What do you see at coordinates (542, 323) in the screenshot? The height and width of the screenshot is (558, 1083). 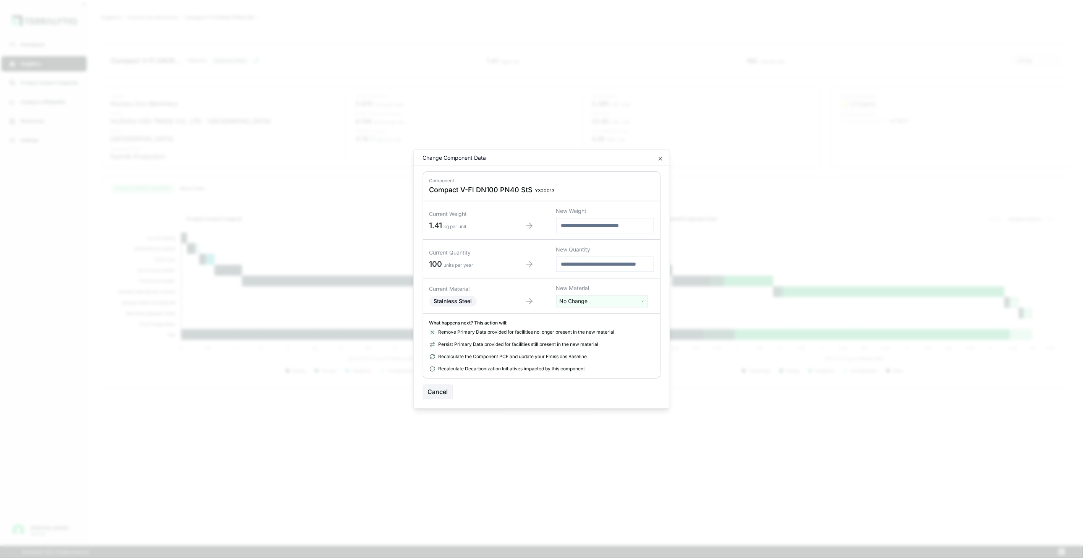 I see `div: What happens next? This action will:` at bounding box center [542, 323].